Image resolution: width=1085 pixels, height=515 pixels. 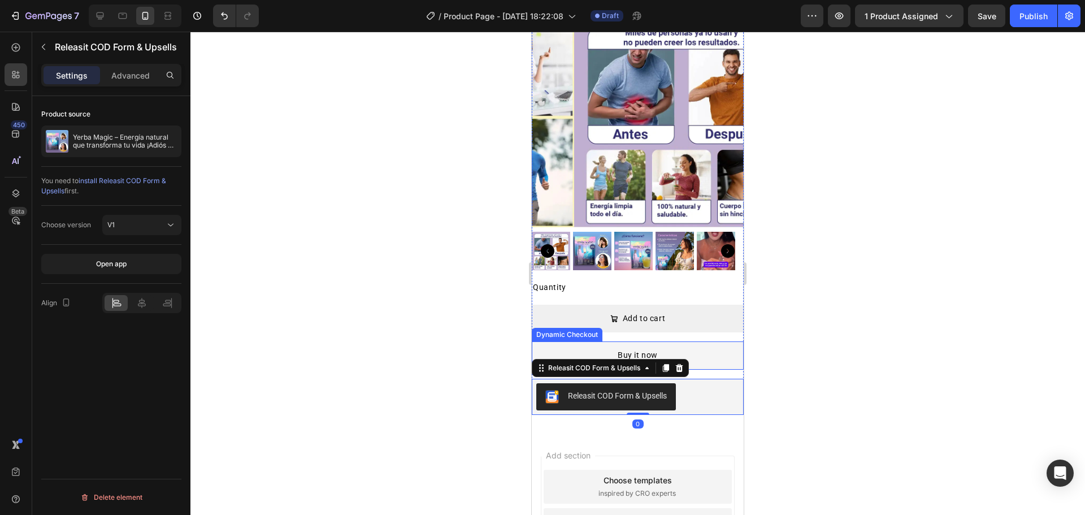 I want to click on p: Settings, so click(x=72, y=75).